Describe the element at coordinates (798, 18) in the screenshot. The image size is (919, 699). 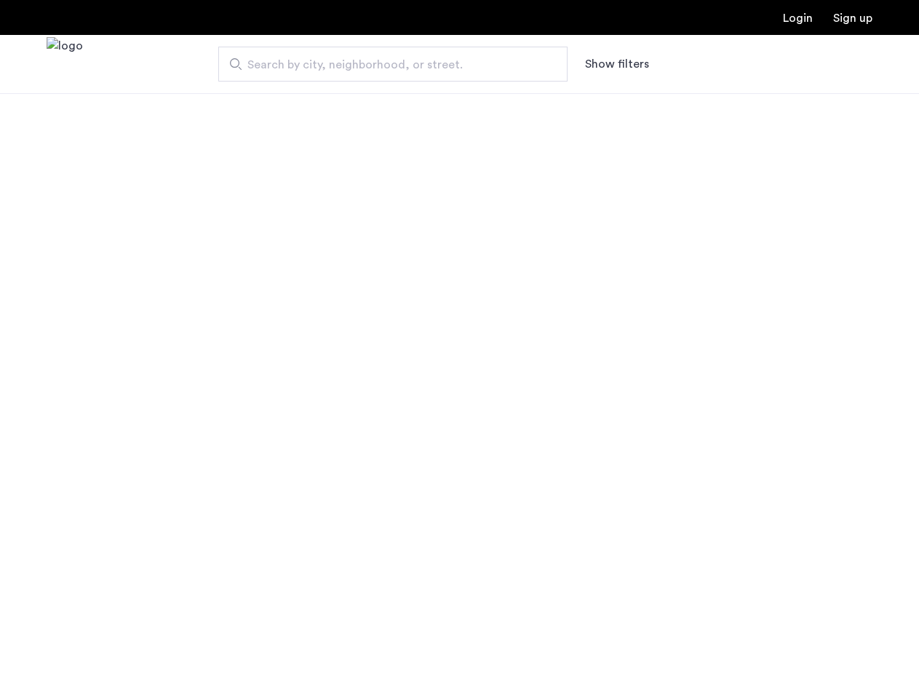
I see `a: Login` at that location.